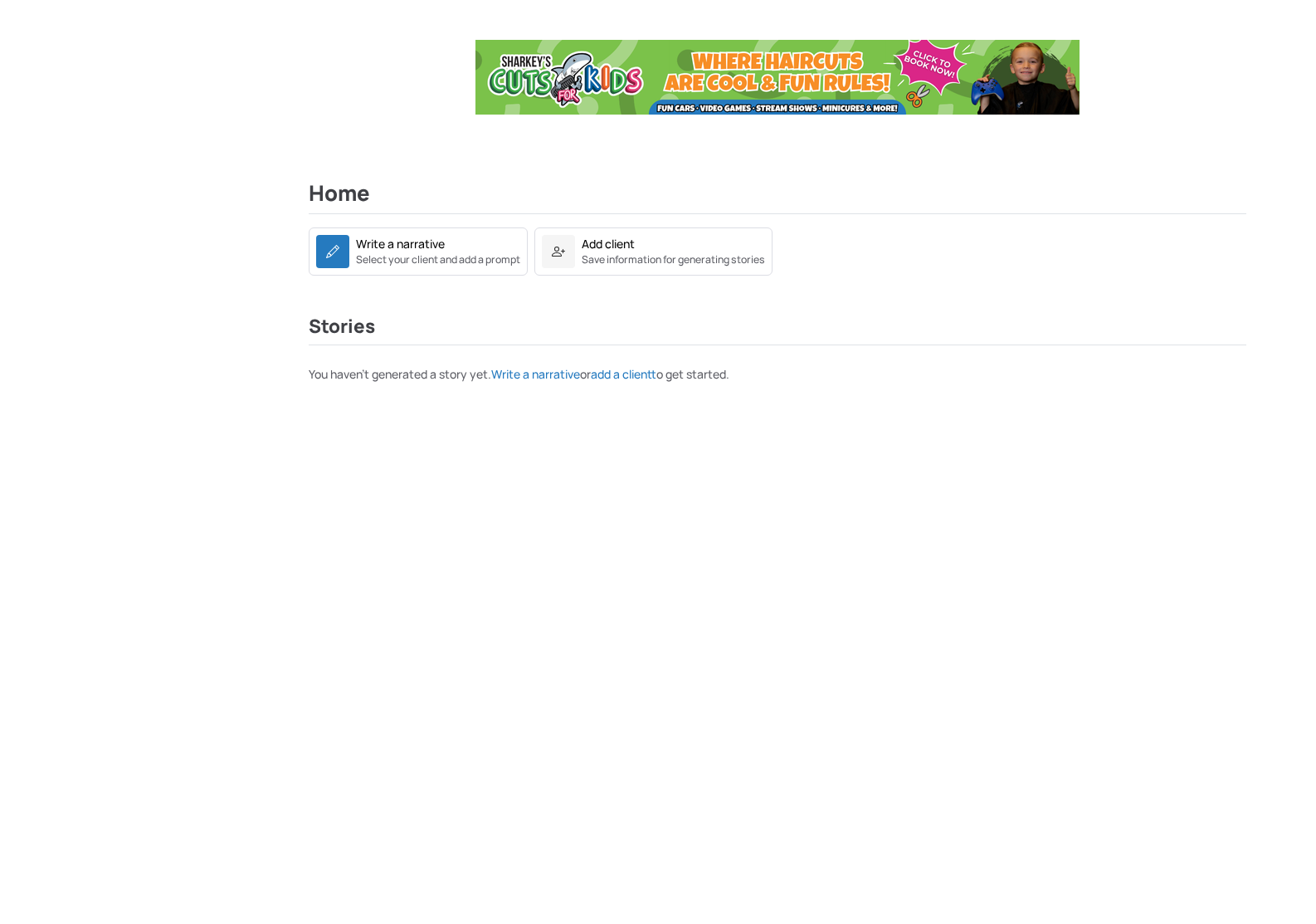 Image resolution: width=1316 pixels, height=924 pixels. What do you see at coordinates (608, 244) in the screenshot?
I see `div: Add client` at bounding box center [608, 244].